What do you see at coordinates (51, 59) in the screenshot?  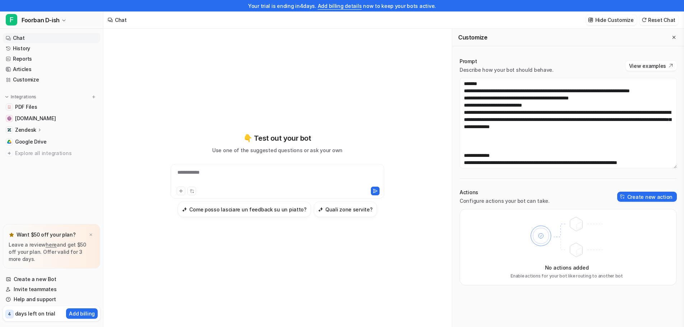 I see `a: Reports` at bounding box center [51, 59].